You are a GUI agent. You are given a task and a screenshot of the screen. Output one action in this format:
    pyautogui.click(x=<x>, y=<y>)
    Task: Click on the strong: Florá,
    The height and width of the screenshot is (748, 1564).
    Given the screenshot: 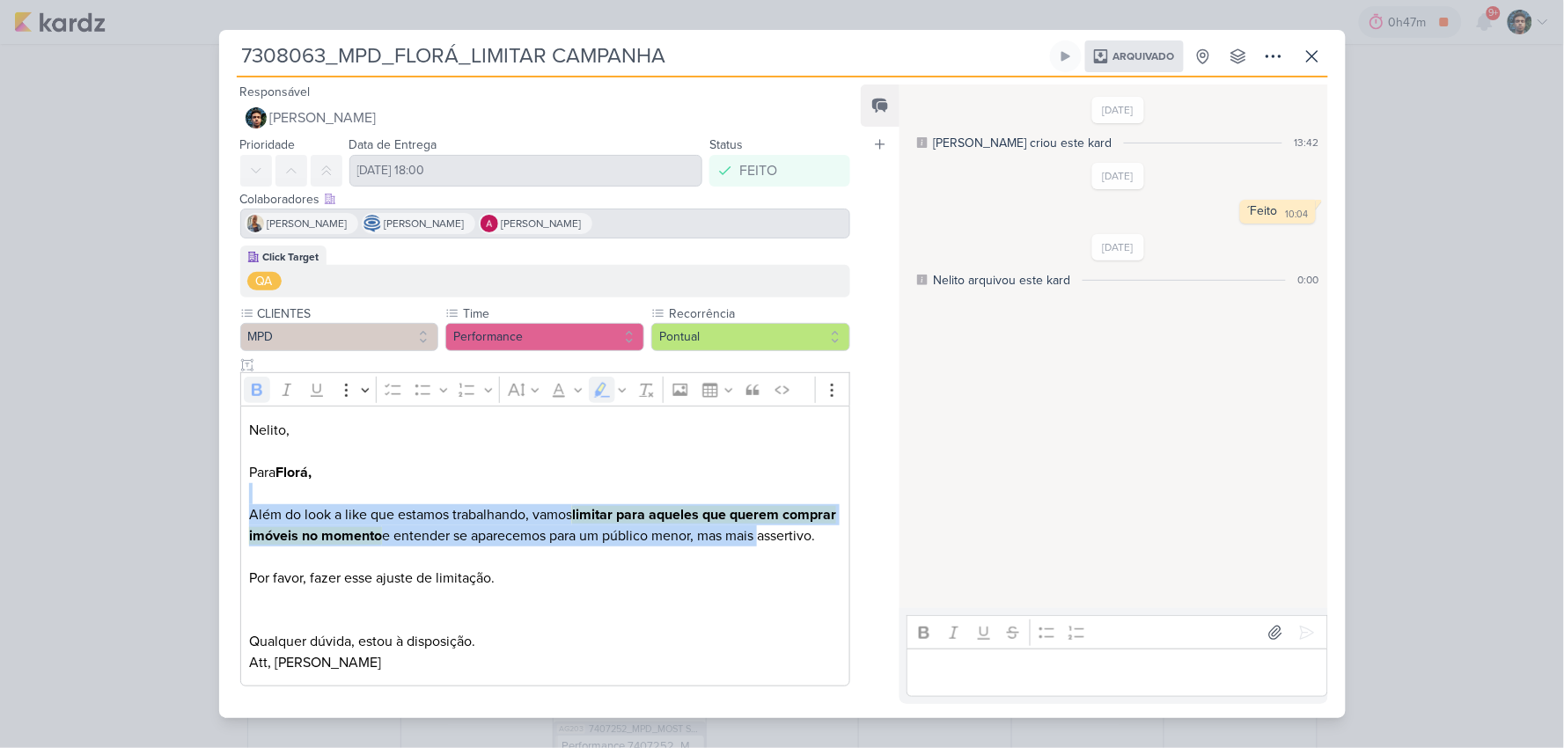 What is the action you would take?
    pyautogui.click(x=293, y=473)
    